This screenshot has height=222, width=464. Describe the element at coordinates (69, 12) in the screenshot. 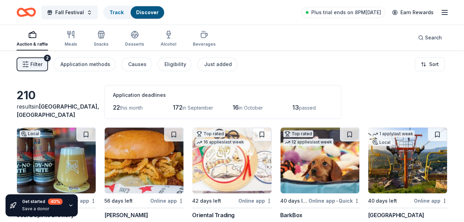

I see `button: Fall Festival` at that location.